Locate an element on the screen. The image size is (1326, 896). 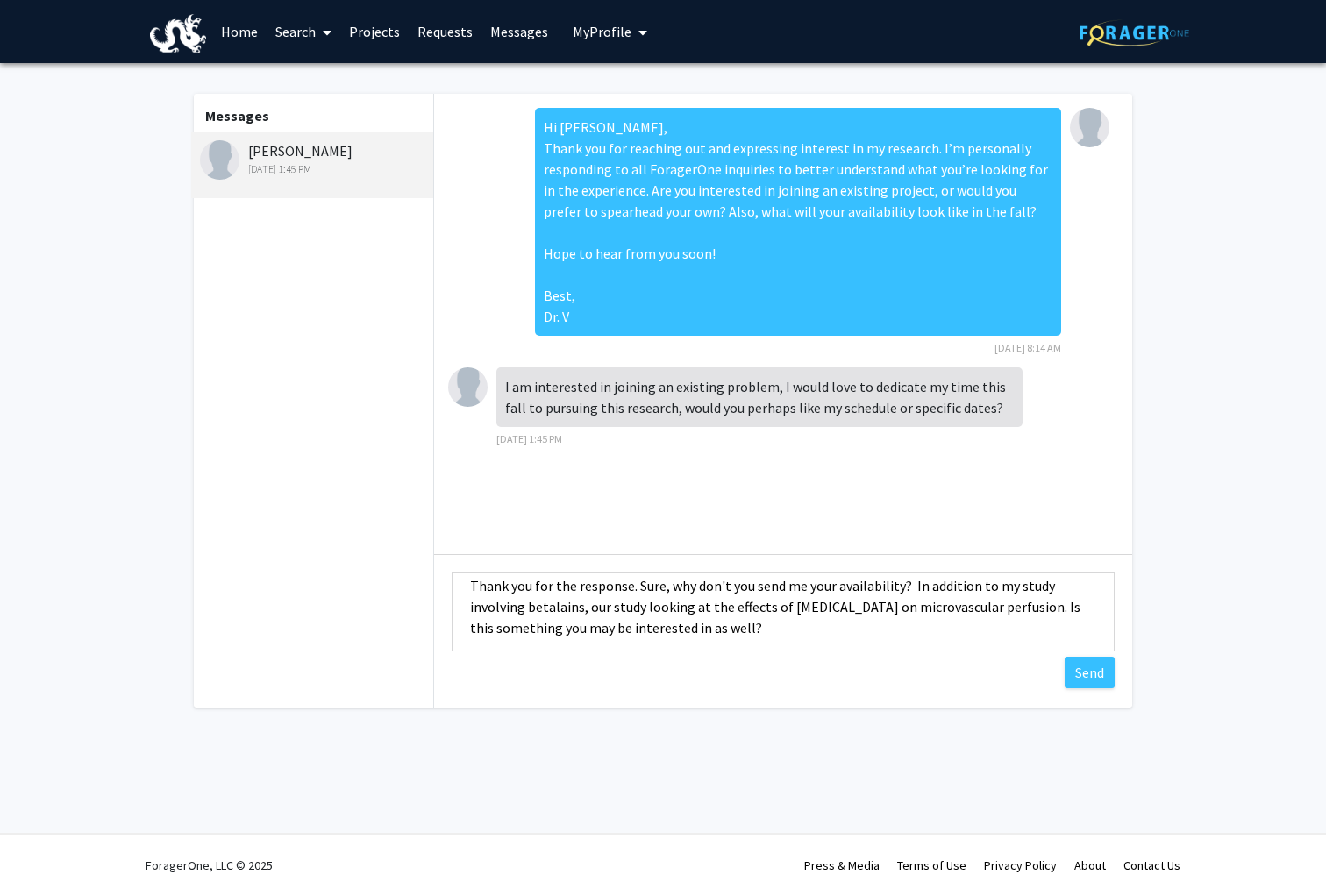
a: Messages is located at coordinates (519, 31).